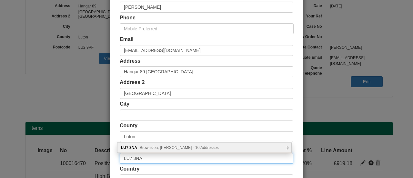 The height and width of the screenshot is (178, 413). I want to click on label: Email, so click(127, 39).